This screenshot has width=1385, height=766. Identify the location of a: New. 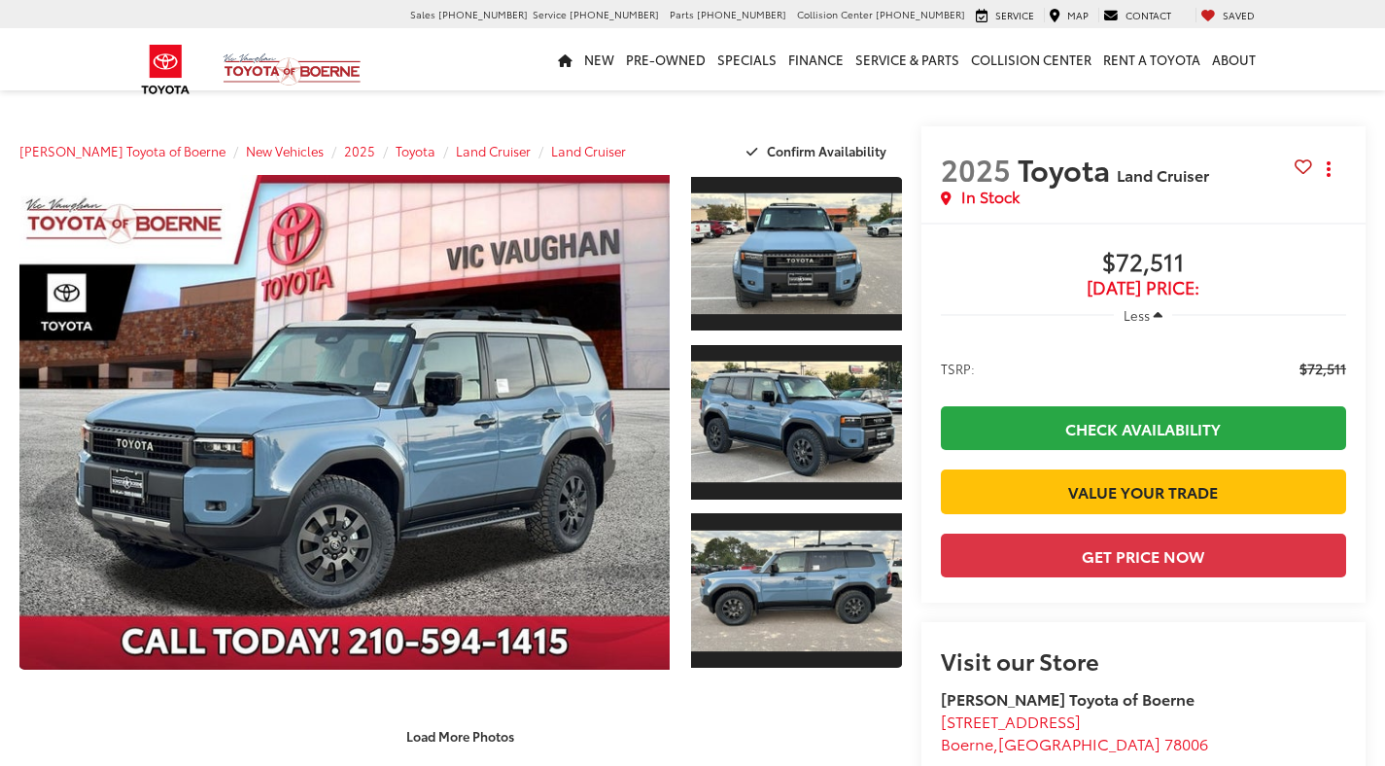
(599, 59).